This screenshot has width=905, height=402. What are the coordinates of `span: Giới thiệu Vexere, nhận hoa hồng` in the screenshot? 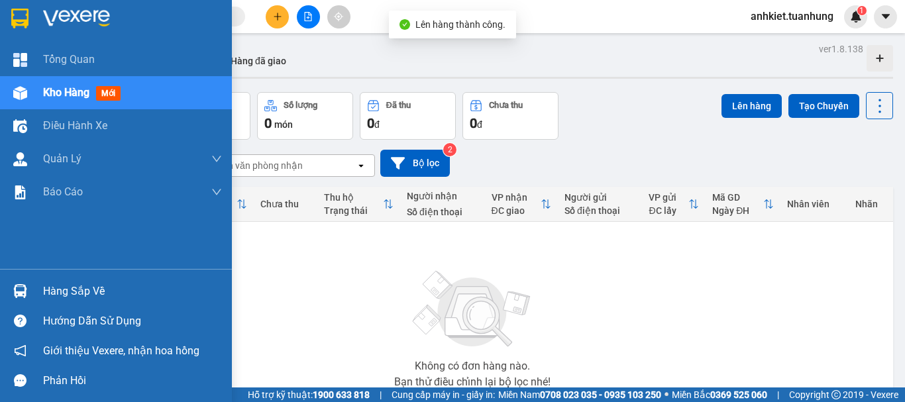 It's located at (121, 350).